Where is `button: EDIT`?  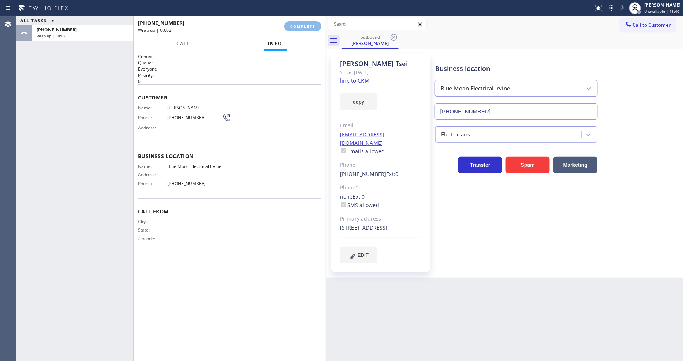
button: EDIT is located at coordinates (358, 255).